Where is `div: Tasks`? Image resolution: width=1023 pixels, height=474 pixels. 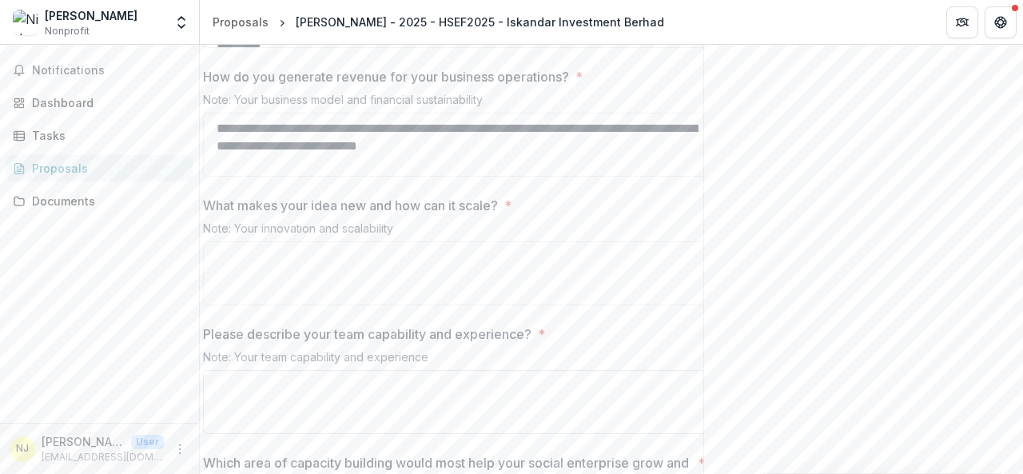
div: Tasks is located at coordinates (106, 135).